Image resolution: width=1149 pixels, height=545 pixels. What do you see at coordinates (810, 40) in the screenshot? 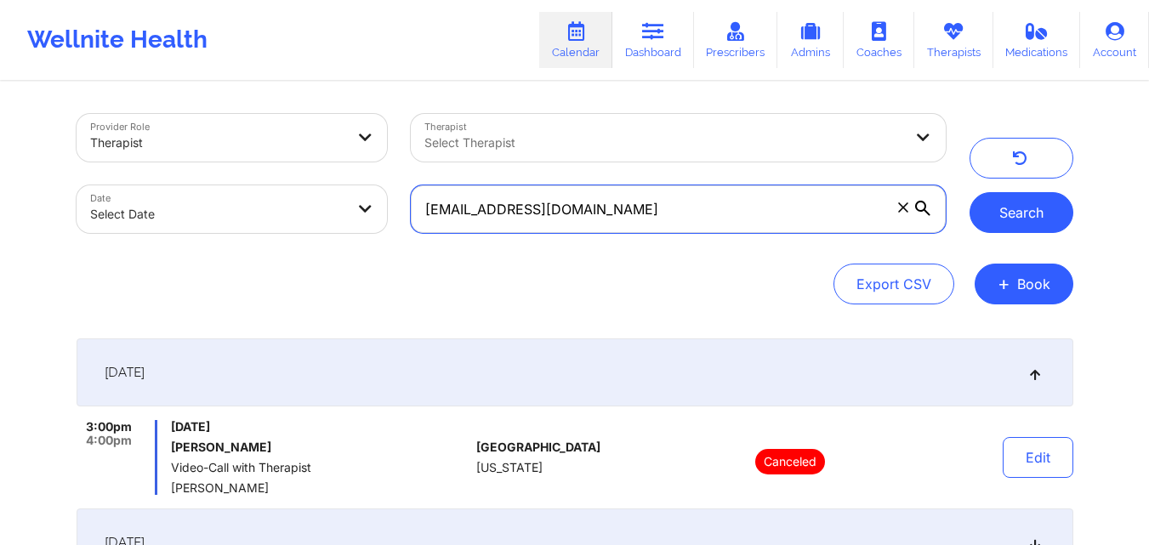
I see `a: Admins` at bounding box center [810, 40].